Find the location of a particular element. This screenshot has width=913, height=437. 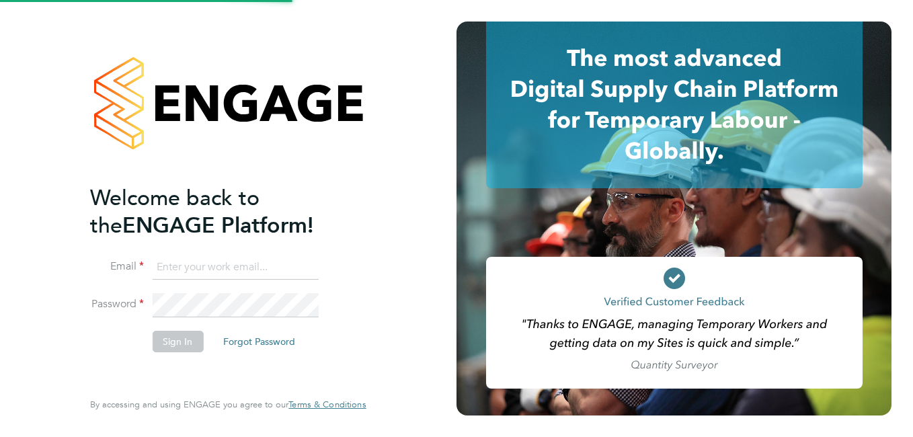

input: Enter your work email... is located at coordinates (235, 268).